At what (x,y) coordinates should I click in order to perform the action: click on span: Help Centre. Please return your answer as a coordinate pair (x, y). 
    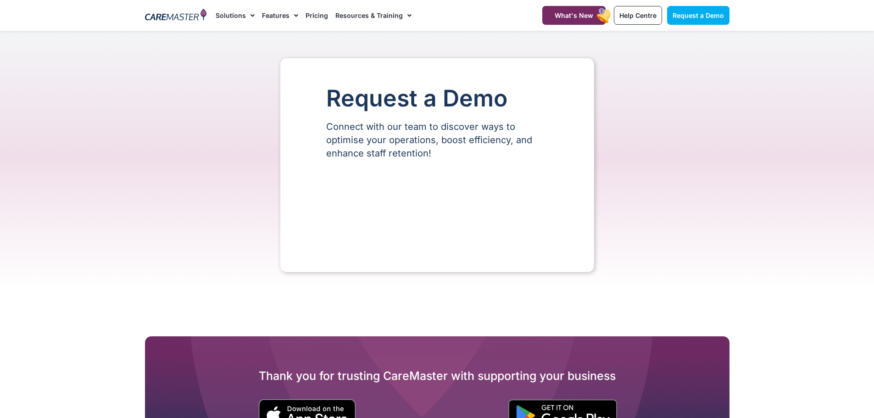
    Looking at the image, I should click on (638, 15).